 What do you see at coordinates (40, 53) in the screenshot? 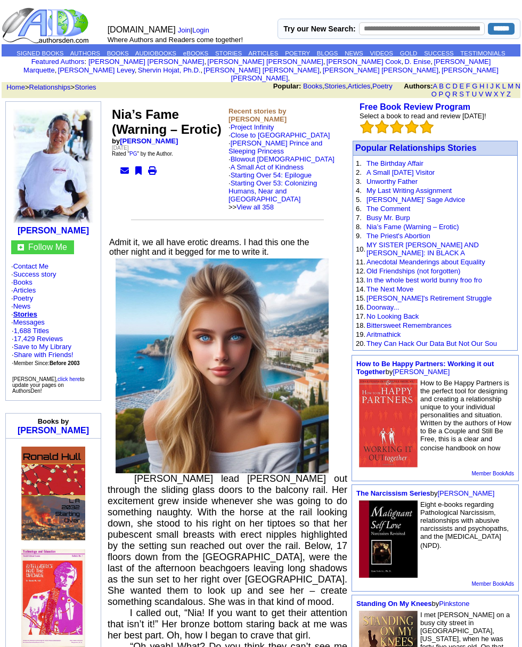
I see `a: SIGNED BOOKS` at bounding box center [40, 53].